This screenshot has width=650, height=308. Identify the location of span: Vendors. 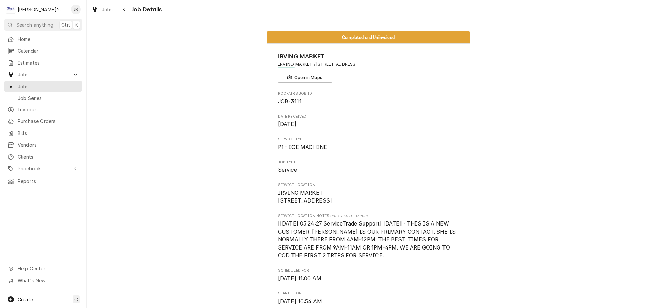
(48, 145).